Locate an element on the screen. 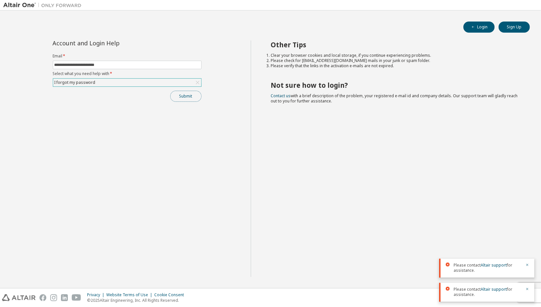  h2: Other Tips is located at coordinates (394, 45).